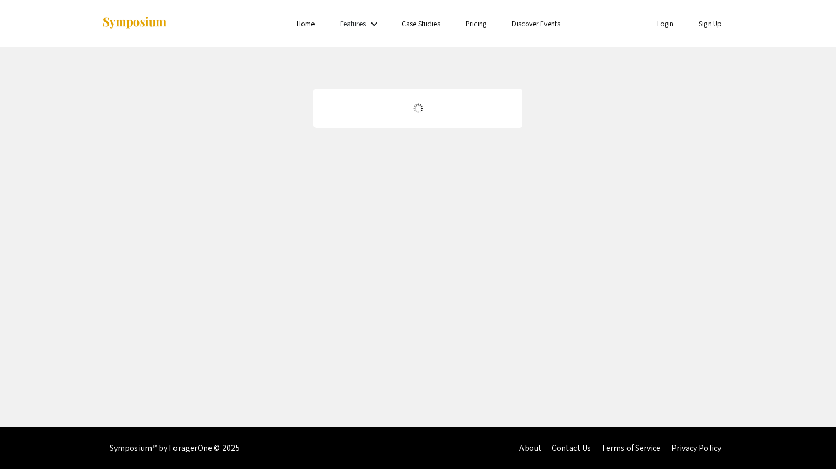 This screenshot has width=836, height=469. I want to click on a: Login, so click(666, 24).